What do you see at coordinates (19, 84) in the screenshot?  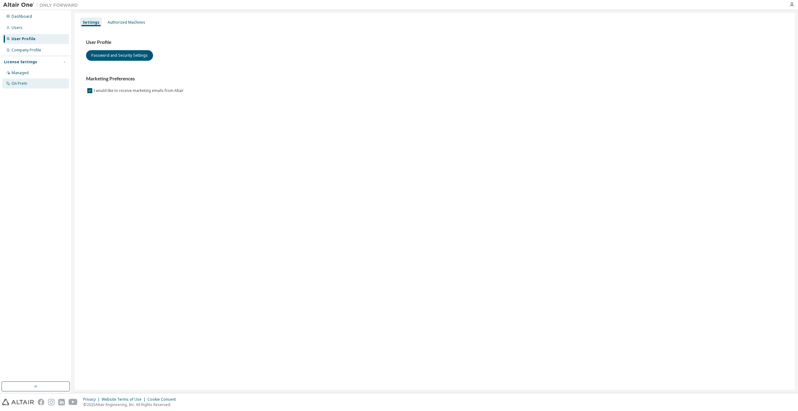 I see `div: On Prem` at bounding box center [19, 84].